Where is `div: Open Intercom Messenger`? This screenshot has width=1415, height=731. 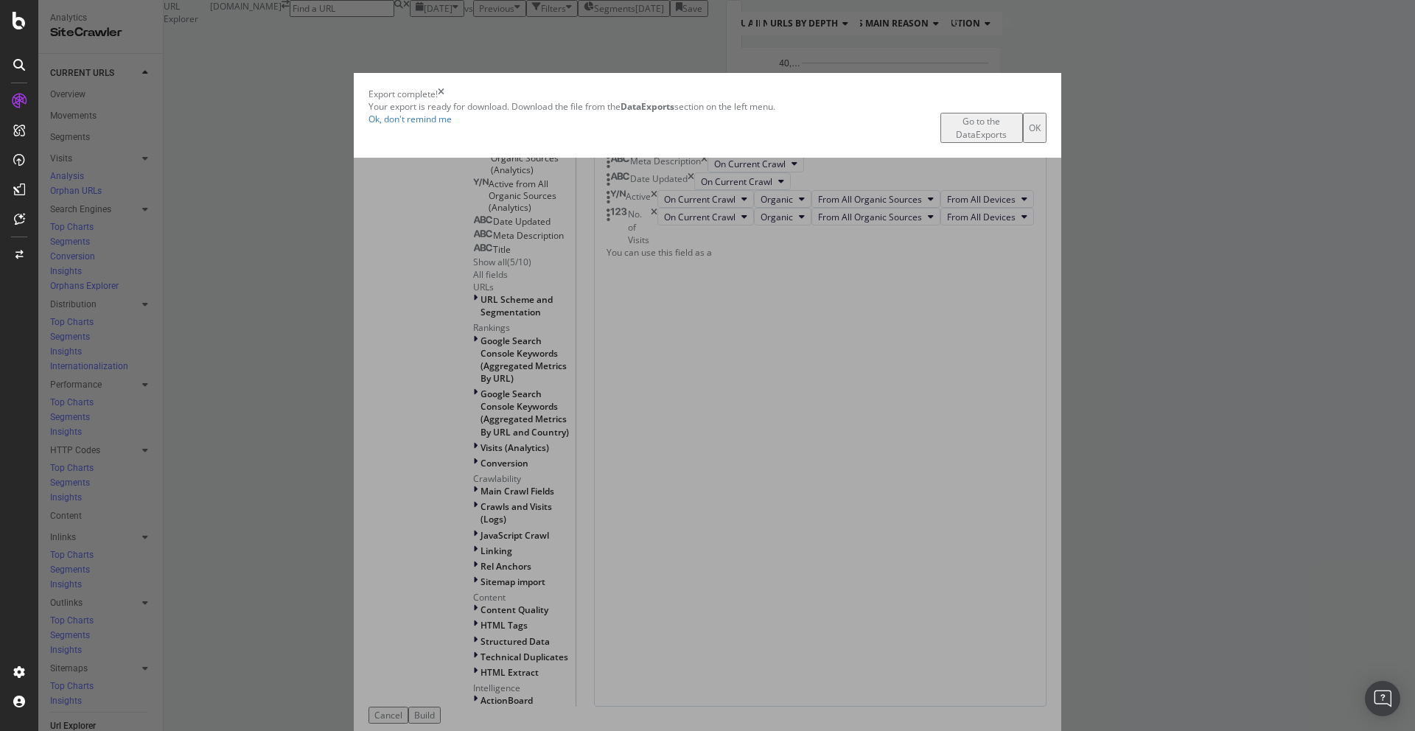
div: Open Intercom Messenger is located at coordinates (1382, 699).